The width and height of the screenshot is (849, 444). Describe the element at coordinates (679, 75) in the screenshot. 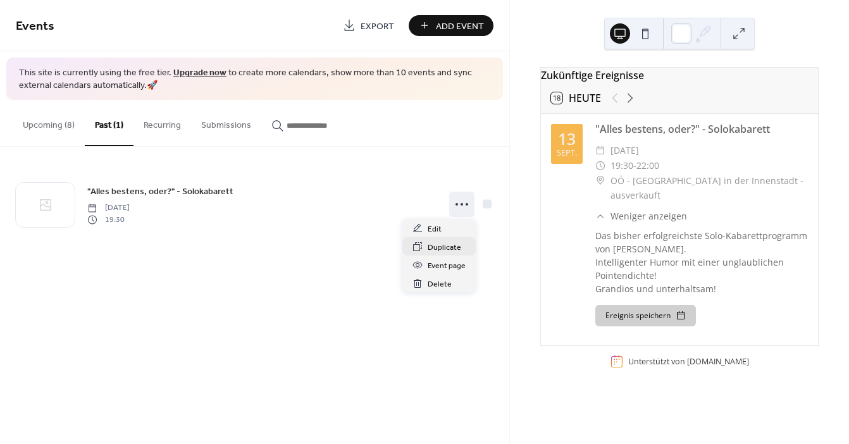

I see `div: Zukünftige Ereignisse` at that location.